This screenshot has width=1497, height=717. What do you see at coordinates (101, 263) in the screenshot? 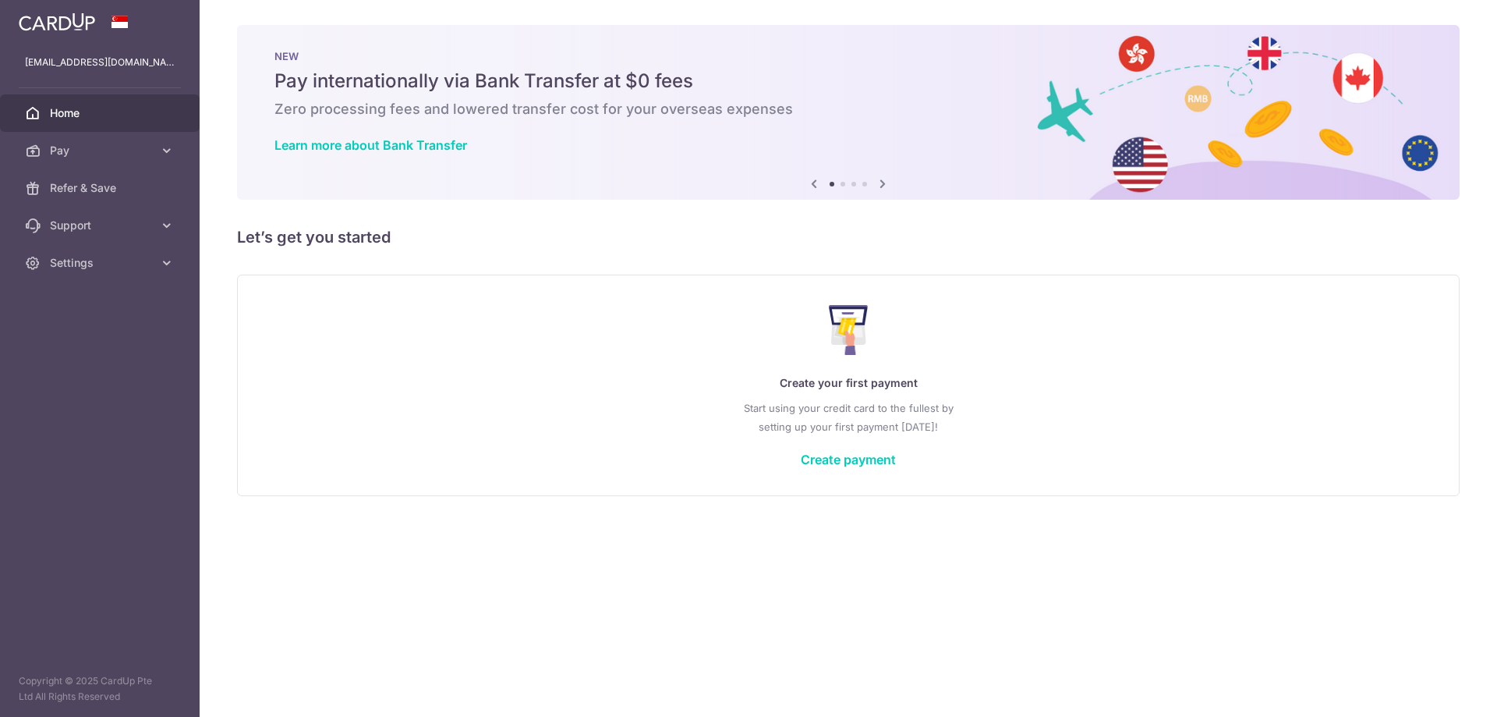
I see `span: Settings` at bounding box center [101, 263].